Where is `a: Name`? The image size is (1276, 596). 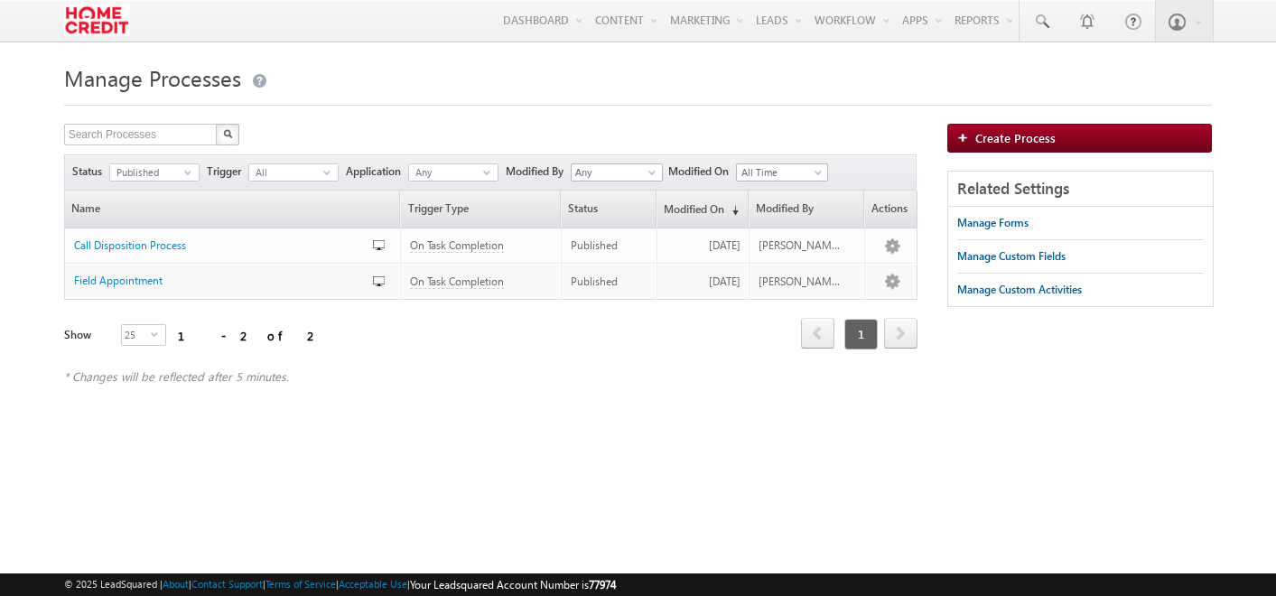 a: Name is located at coordinates (232, 209).